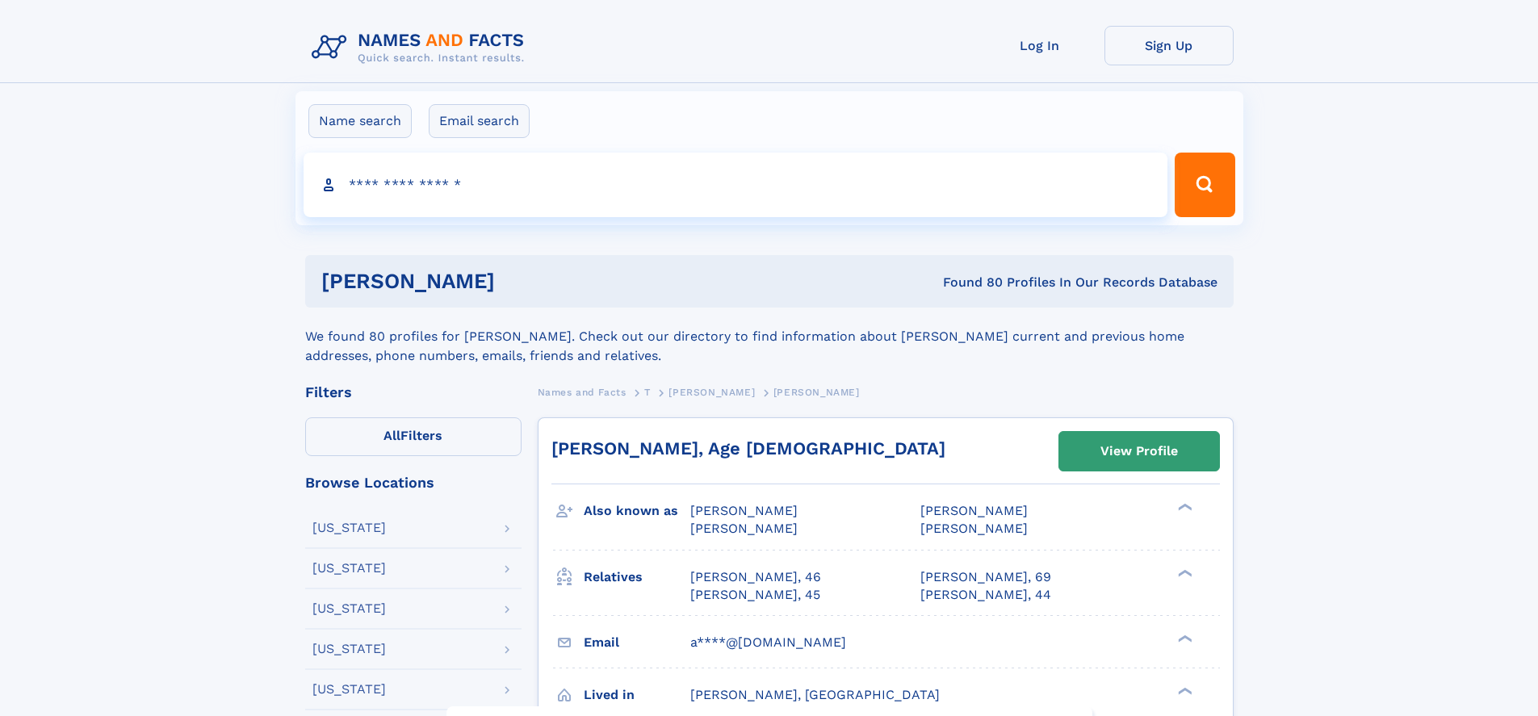  I want to click on a: T, so click(647, 392).